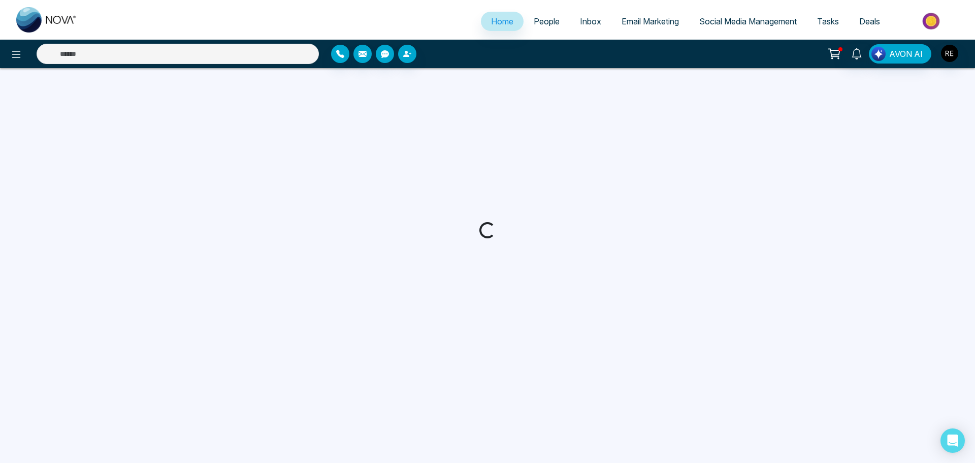  What do you see at coordinates (650, 21) in the screenshot?
I see `a: Email Marketing` at bounding box center [650, 21].